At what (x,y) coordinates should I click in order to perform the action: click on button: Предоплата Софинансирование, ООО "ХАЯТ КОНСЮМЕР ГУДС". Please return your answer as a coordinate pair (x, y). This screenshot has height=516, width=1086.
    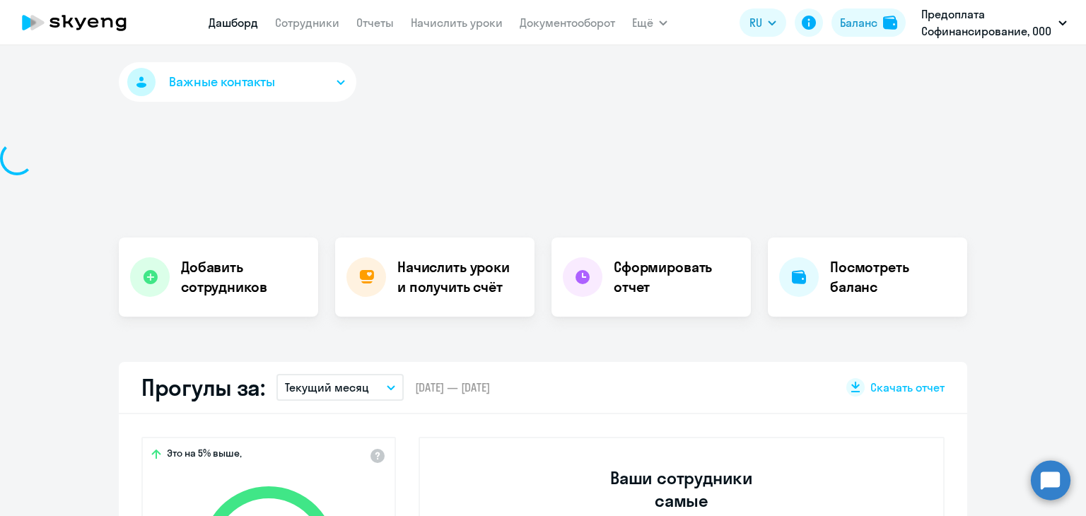
    Looking at the image, I should click on (994, 23).